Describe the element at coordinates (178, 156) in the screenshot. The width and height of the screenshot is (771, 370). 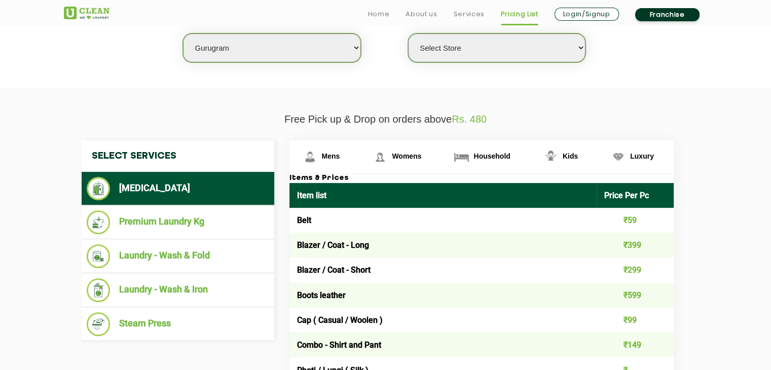
I see `h4: Select Services` at that location.